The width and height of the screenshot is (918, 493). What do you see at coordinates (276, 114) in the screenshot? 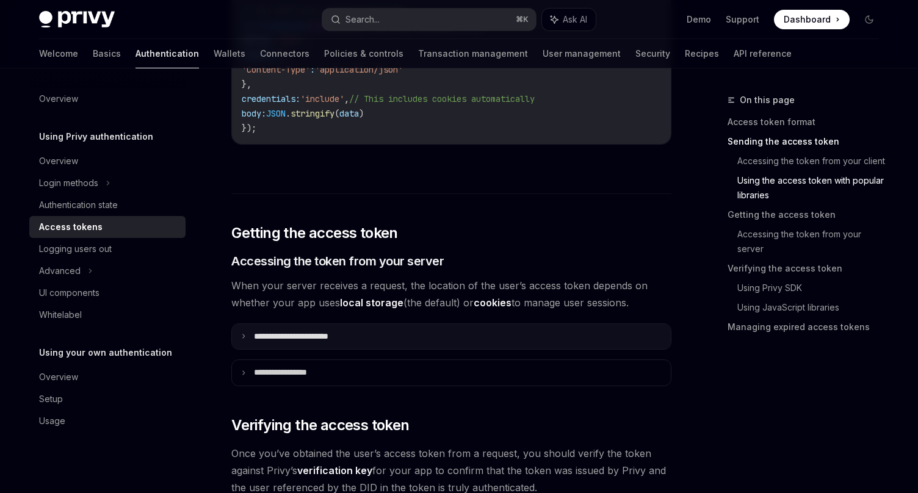
I see `span: JSON` at bounding box center [276, 114].